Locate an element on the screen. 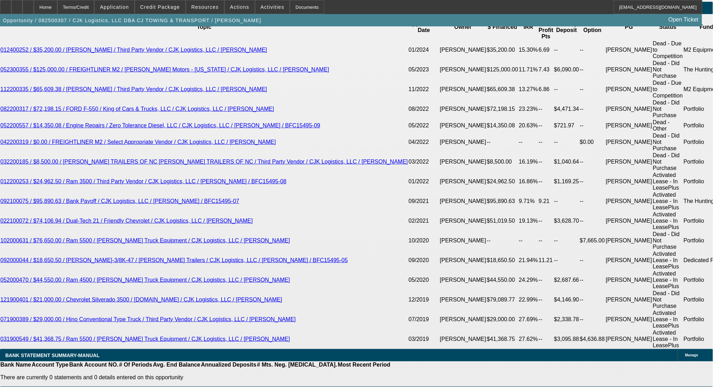 The height and width of the screenshot is (387, 713). td: 16.19% is located at coordinates (529, 162).